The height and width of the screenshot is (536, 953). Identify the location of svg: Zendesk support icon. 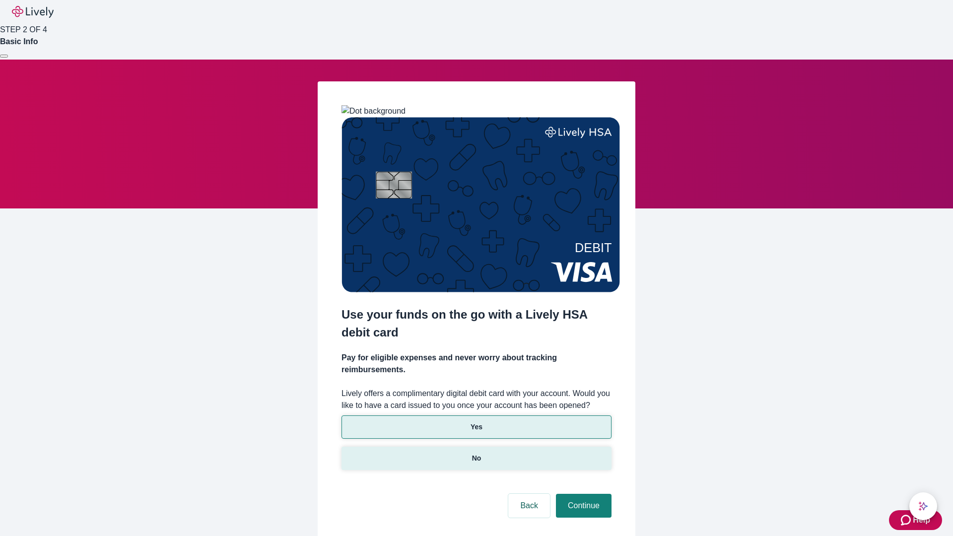
(907, 520).